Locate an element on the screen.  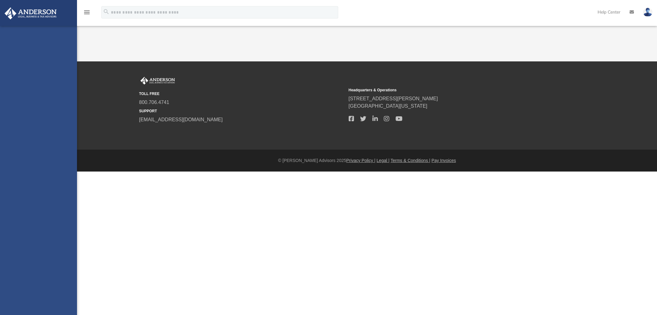
a: Pay Invoices is located at coordinates (444, 160).